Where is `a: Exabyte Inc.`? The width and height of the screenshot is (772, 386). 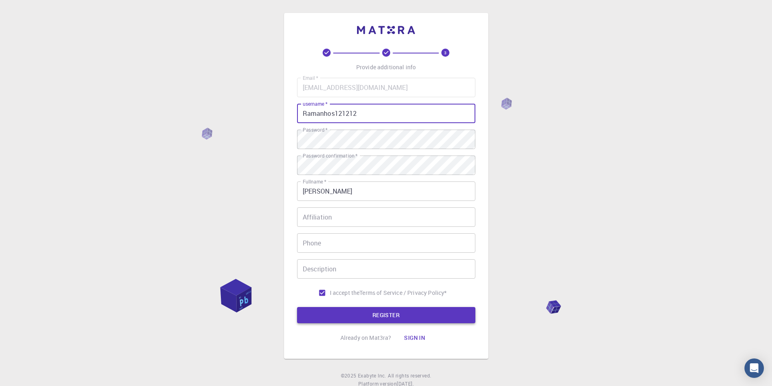 a: Exabyte Inc. is located at coordinates (372, 376).